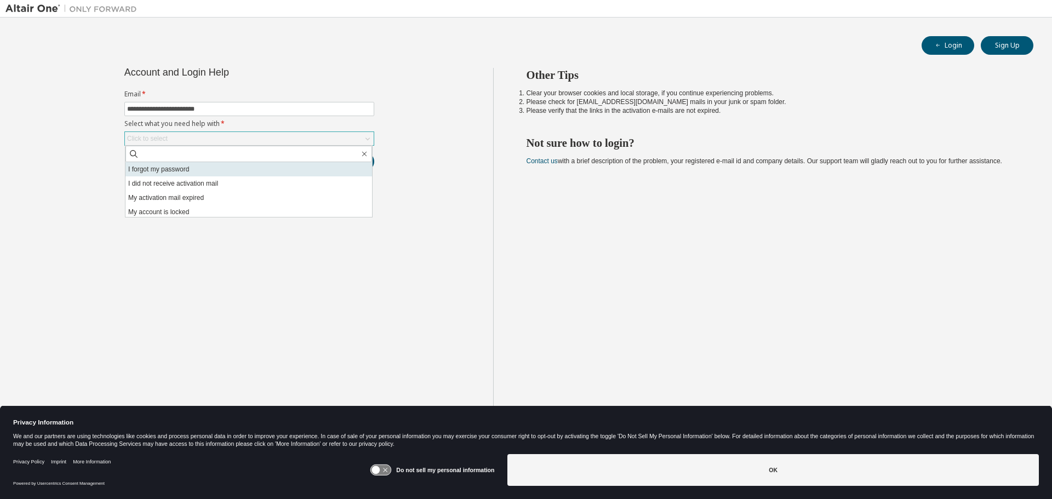 This screenshot has height=499, width=1052. I want to click on a: Contact us, so click(542, 161).